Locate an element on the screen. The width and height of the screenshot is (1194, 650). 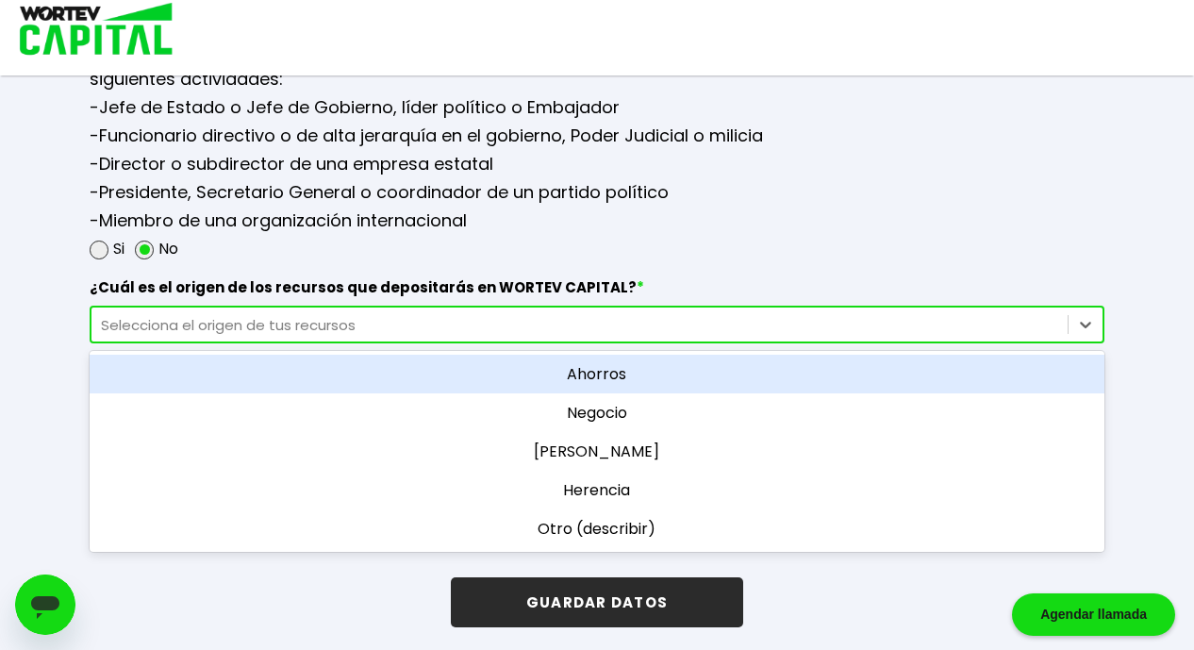
div: Herencia is located at coordinates (596, 489).